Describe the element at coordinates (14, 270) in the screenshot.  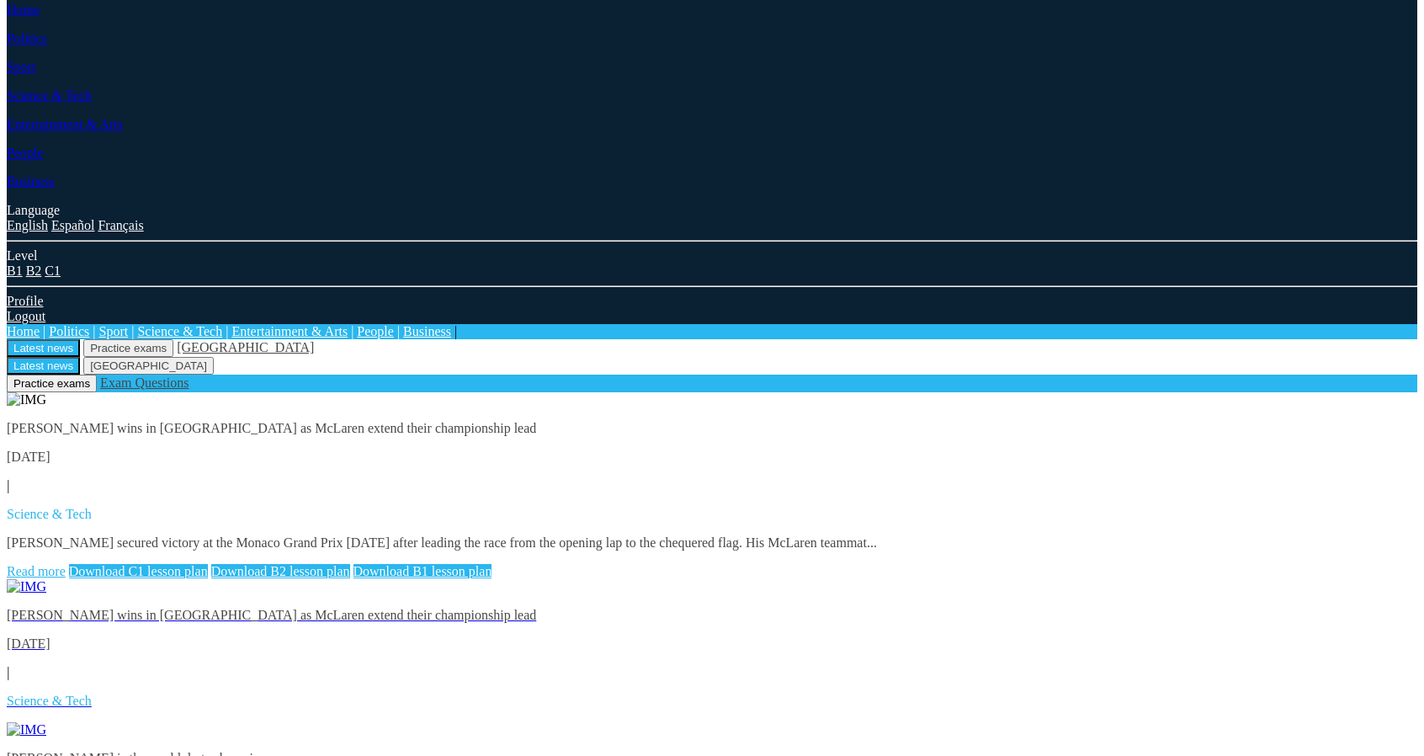
I see `a: B1` at that location.